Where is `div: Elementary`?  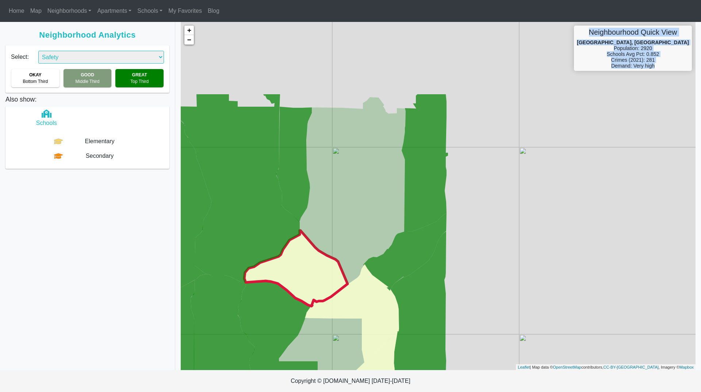
div: Elementary is located at coordinates (100, 141).